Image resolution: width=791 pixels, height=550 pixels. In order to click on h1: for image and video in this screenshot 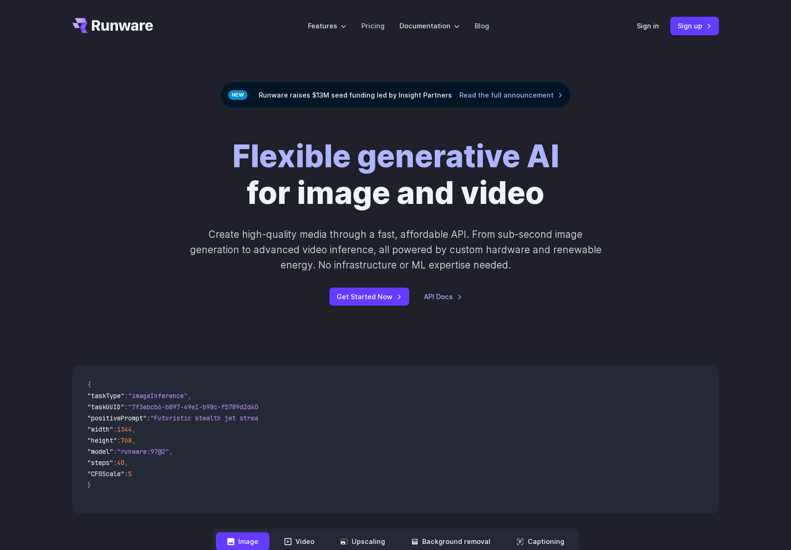, I will do `click(396, 175)`.